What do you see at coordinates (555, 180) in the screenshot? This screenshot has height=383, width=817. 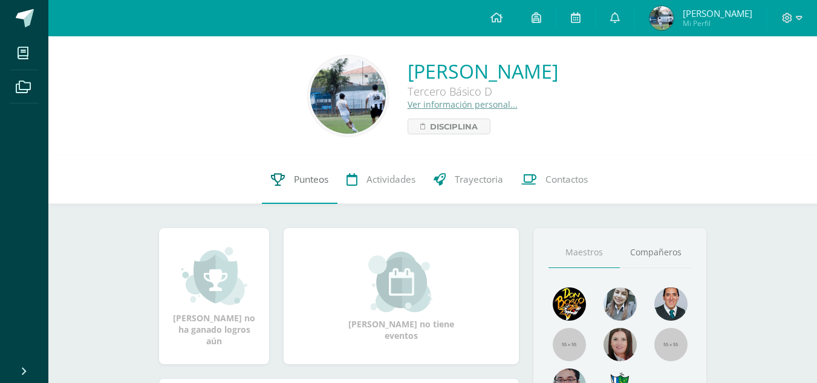 I see `a: Contactos` at bounding box center [555, 180].